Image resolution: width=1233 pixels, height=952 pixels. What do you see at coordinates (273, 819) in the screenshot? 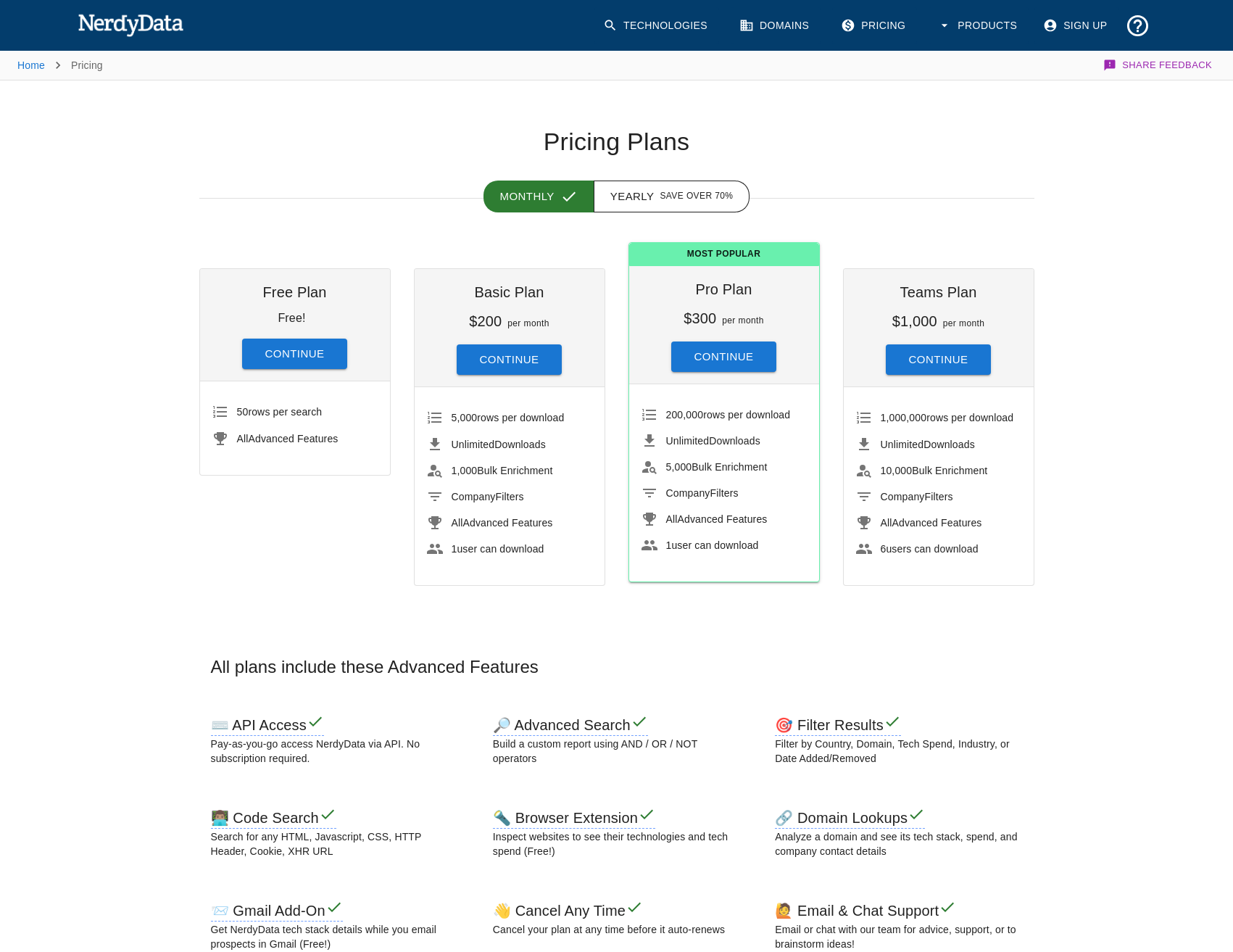
I see `h6: 👨🏽‍💻 Code Search` at bounding box center [273, 819].